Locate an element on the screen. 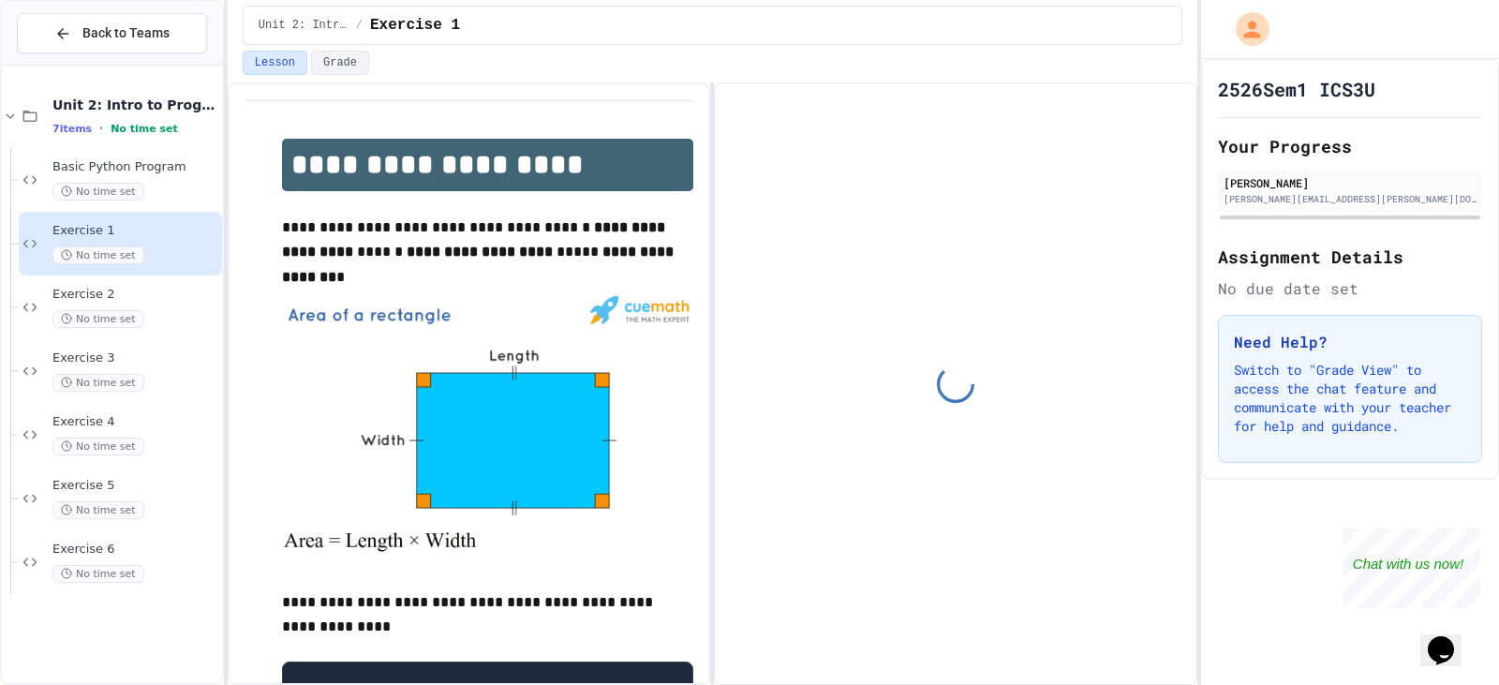 The image size is (1499, 685). button: Lesson is located at coordinates (275, 63).